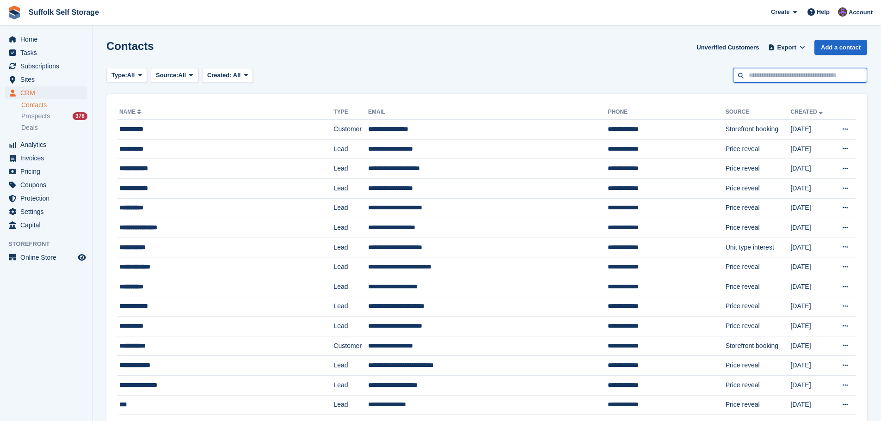 The image size is (881, 421). What do you see at coordinates (48, 93) in the screenshot?
I see `span: CRM` at bounding box center [48, 93].